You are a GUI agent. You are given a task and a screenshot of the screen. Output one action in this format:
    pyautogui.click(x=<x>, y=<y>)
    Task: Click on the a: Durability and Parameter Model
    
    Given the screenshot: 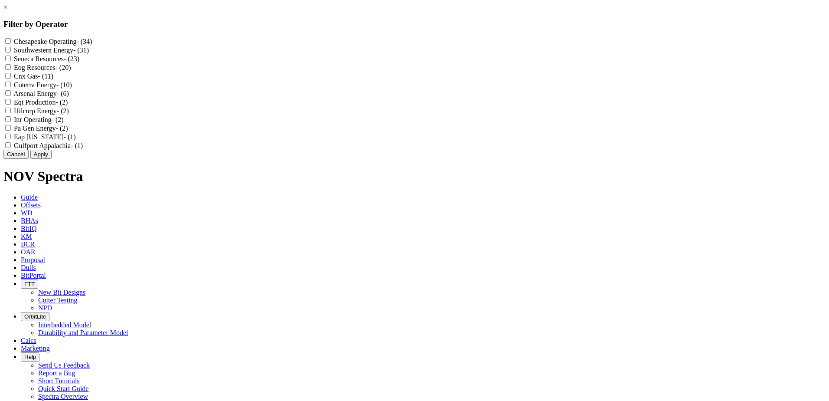 What is the action you would take?
    pyautogui.click(x=83, y=332)
    